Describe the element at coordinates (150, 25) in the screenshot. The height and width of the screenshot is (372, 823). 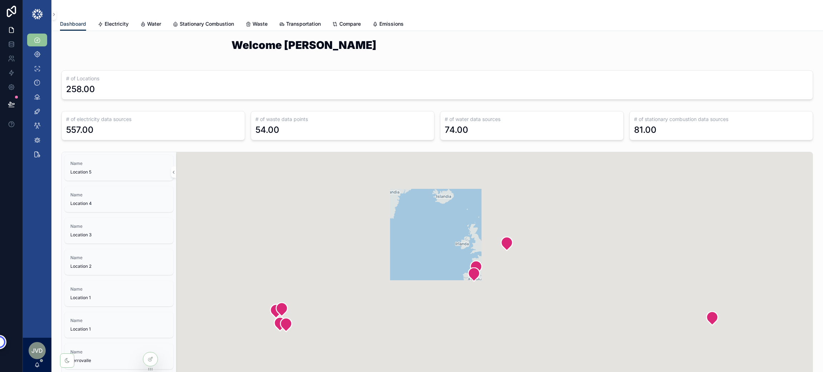
I see `a: Water` at that location.